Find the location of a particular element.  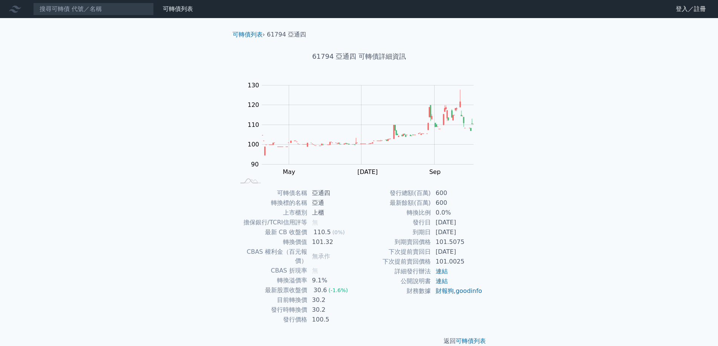

div: 110.5 is located at coordinates (322, 232).